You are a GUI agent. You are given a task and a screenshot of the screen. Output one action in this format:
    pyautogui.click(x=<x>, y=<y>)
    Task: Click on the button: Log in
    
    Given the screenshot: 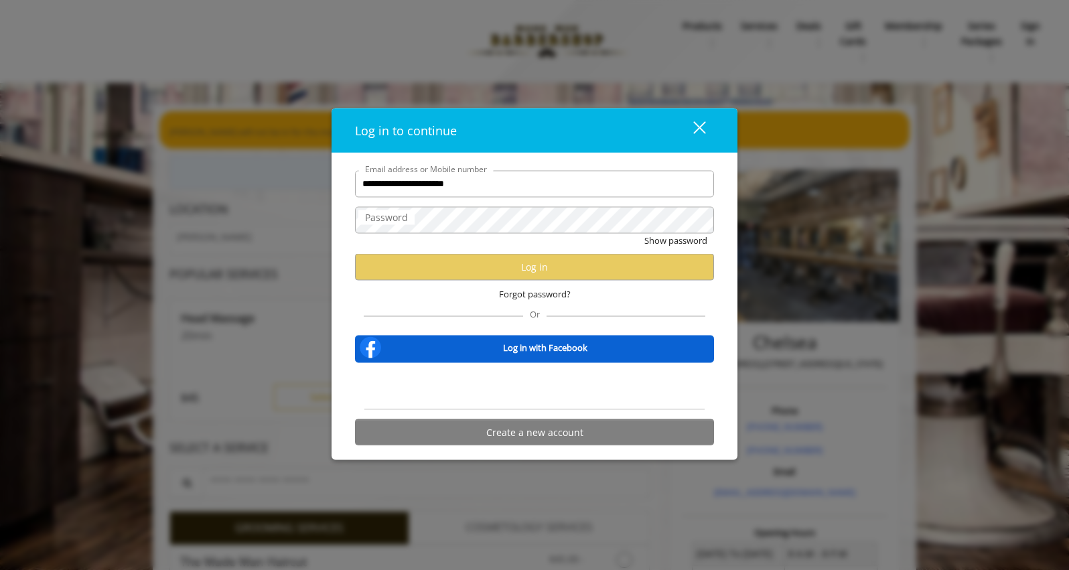 What is the action you would take?
    pyautogui.click(x=535, y=267)
    